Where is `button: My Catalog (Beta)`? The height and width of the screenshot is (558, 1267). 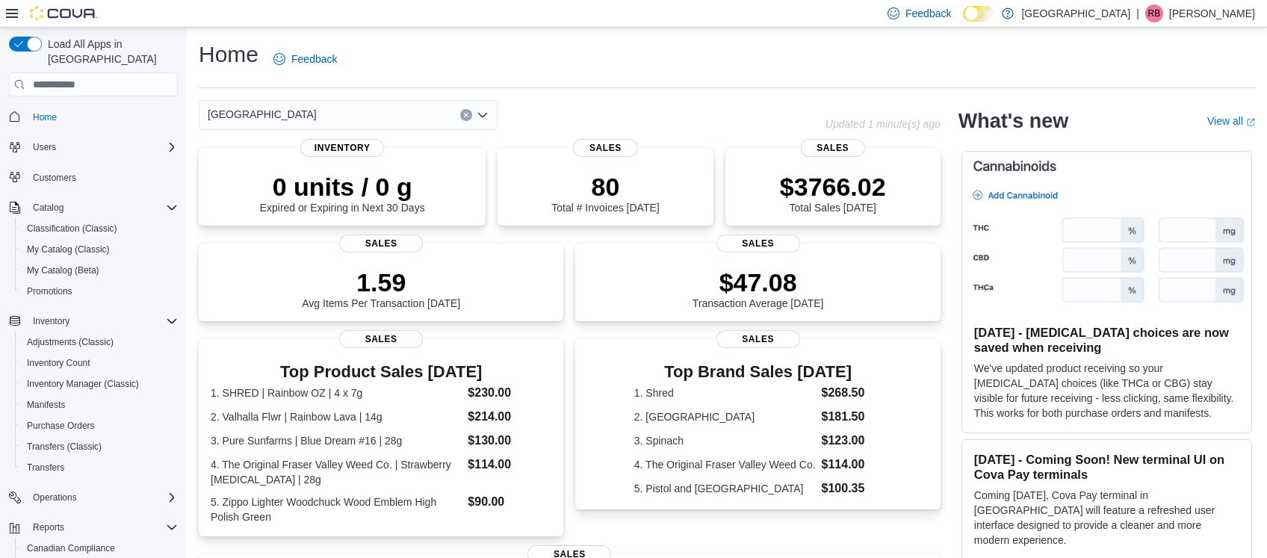
button: My Catalog (Beta) is located at coordinates (99, 270).